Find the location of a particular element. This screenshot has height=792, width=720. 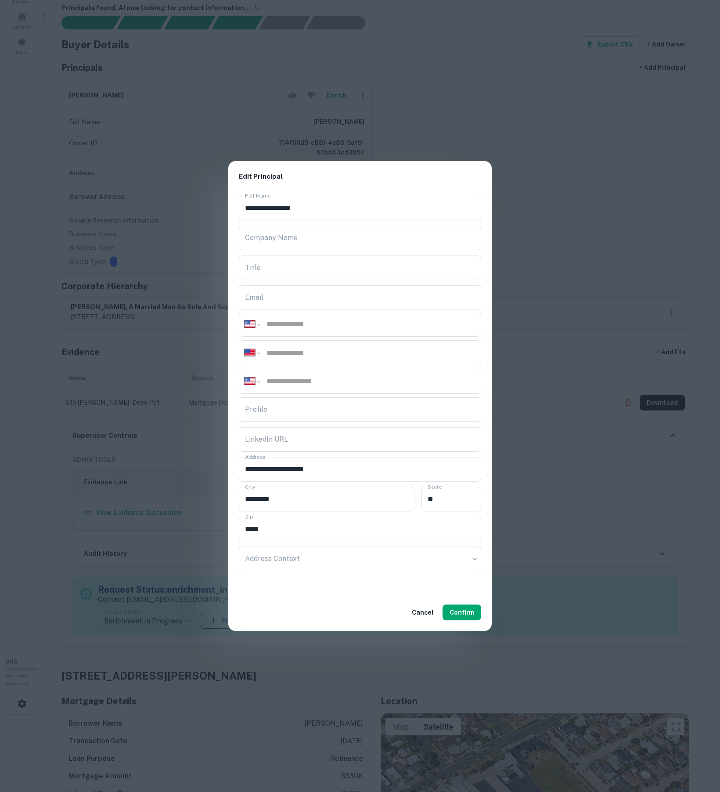

button: Confirm is located at coordinates (462, 613).